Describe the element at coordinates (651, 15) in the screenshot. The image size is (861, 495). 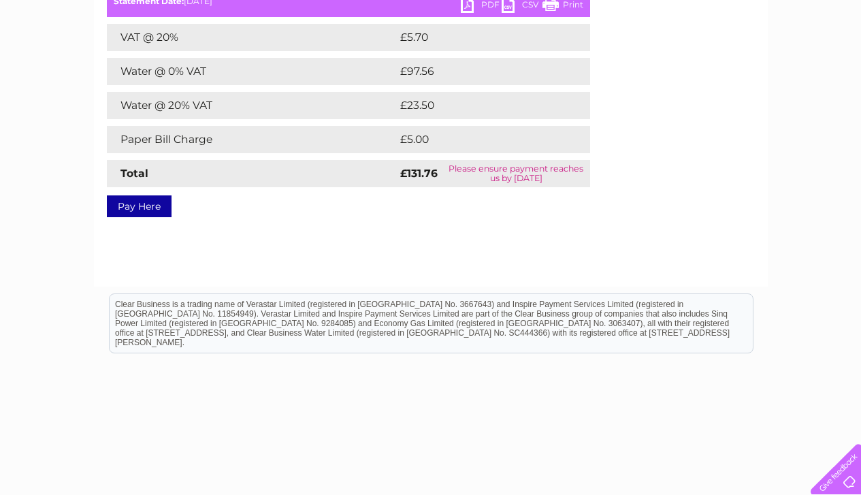
I see `a: 0333 014 3131` at that location.